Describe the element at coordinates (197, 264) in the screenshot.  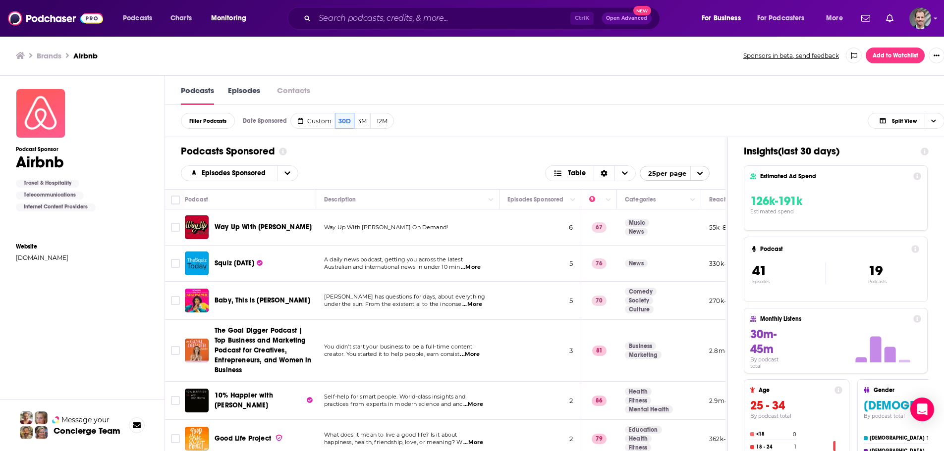
I see `img: Squiz Today` at that location.